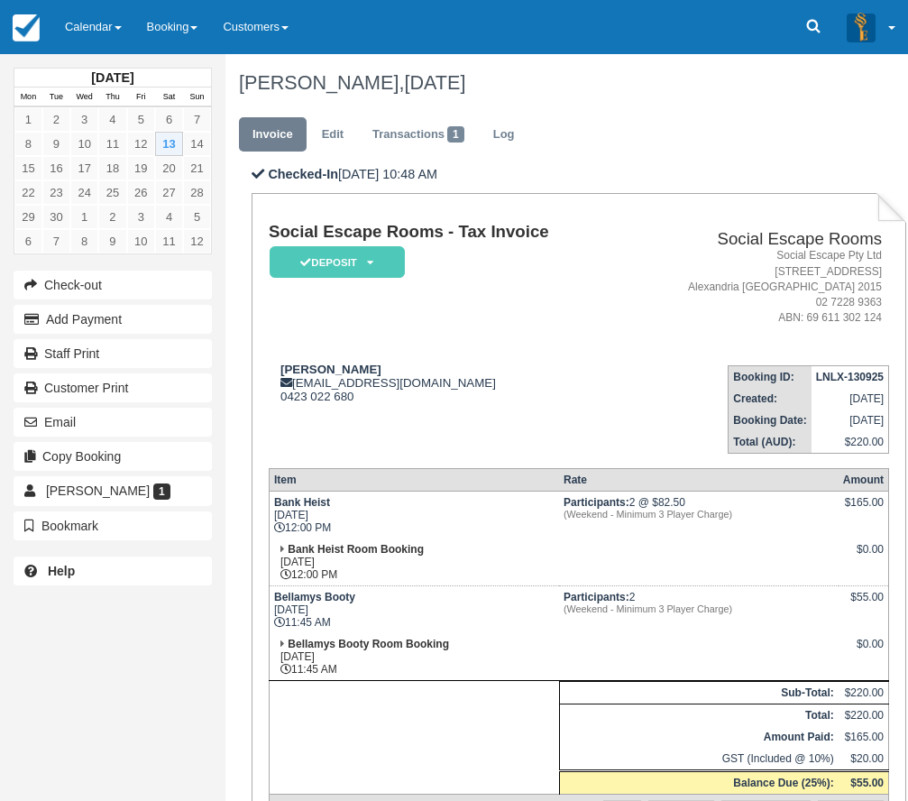 The width and height of the screenshot is (908, 801). I want to click on th: Balance Due (25%):, so click(699, 783).